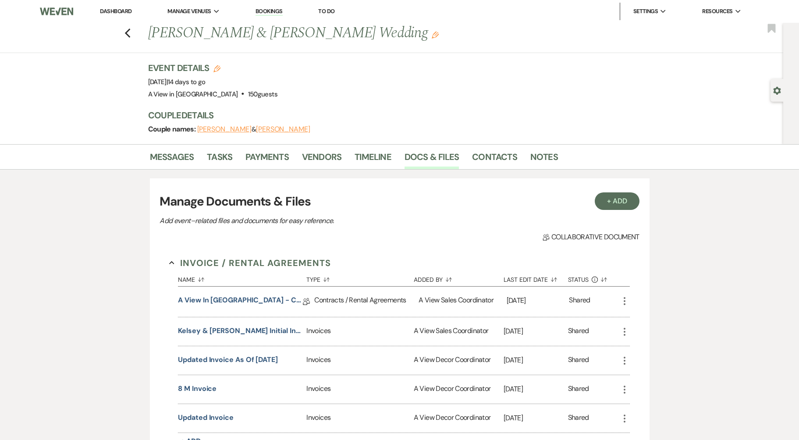  I want to click on button: 8 M Invoice, so click(197, 389).